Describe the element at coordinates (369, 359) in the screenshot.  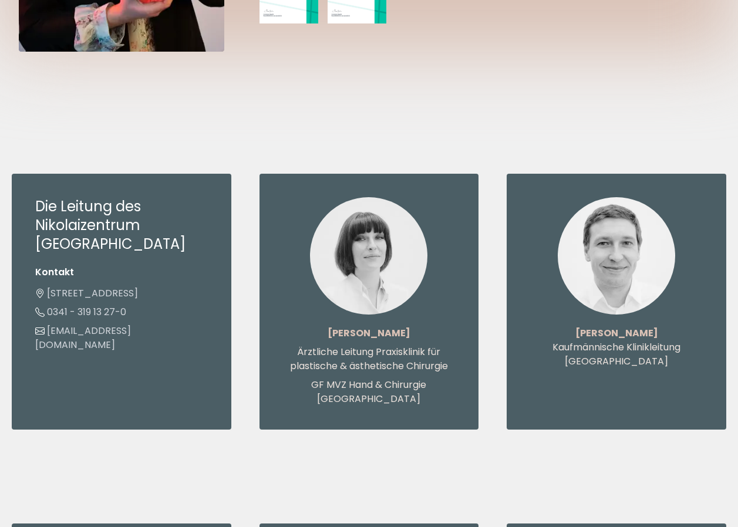
I see `p: Ärztliche Leitung Praxisklinik für plastische & ästhetische Chirurgie` at that location.